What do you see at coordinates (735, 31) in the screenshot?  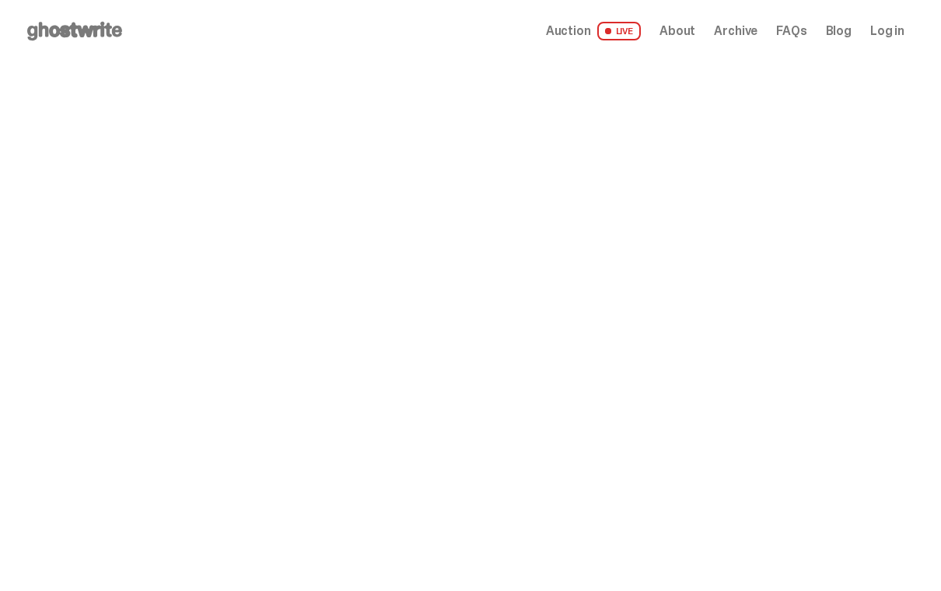 I see `a: Archive` at bounding box center [735, 31].